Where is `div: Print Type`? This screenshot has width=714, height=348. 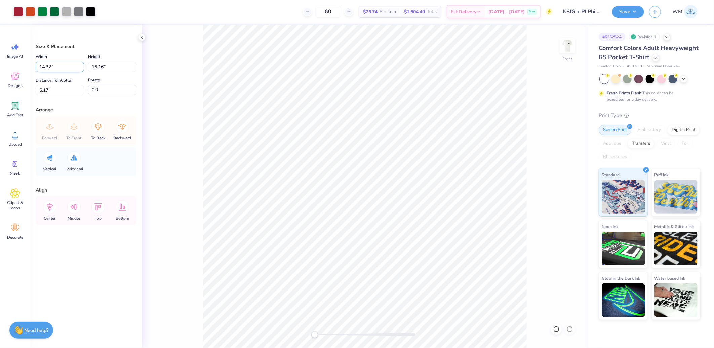
div: Print Type is located at coordinates (650, 115).